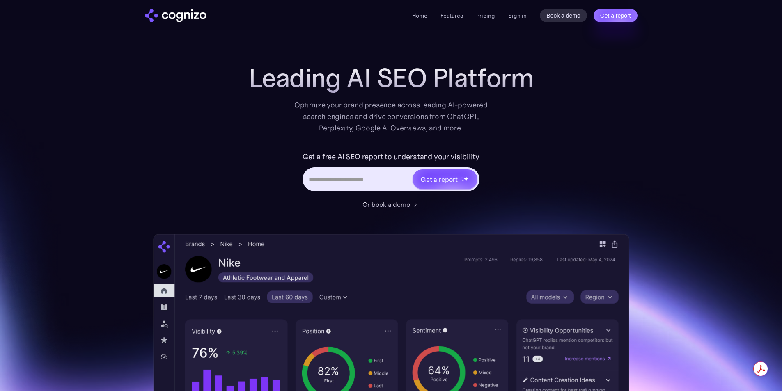 The image size is (782, 391). Describe the element at coordinates (517, 16) in the screenshot. I see `a: Sign in` at that location.